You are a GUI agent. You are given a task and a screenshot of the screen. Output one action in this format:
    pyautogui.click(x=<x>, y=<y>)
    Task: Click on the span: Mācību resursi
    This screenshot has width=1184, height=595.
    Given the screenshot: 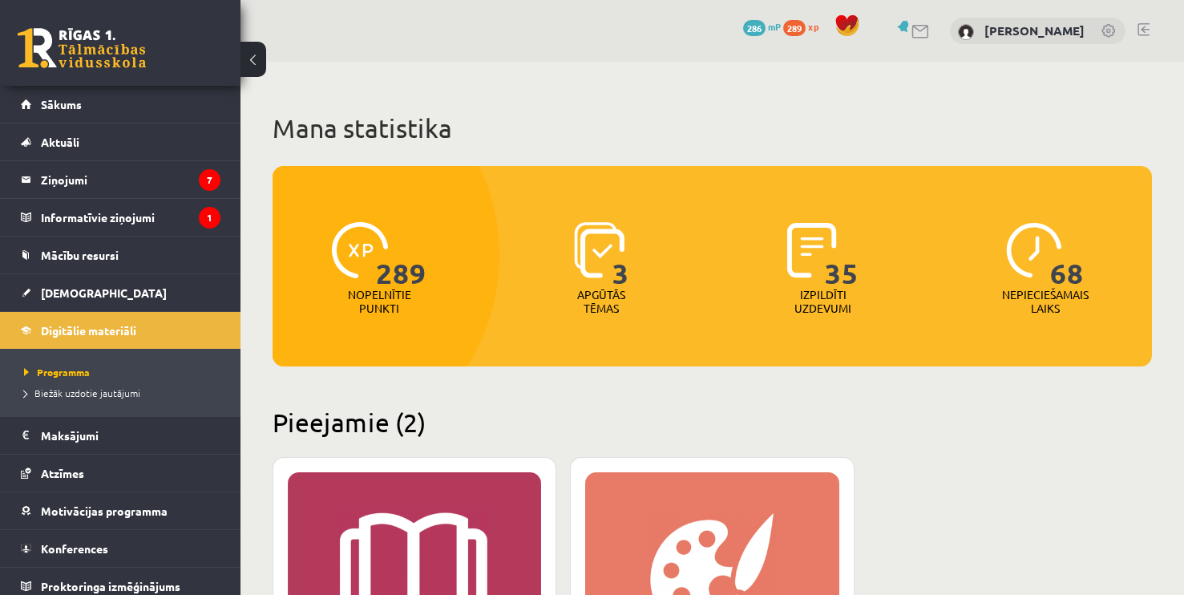 What is the action you would take?
    pyautogui.click(x=79, y=255)
    